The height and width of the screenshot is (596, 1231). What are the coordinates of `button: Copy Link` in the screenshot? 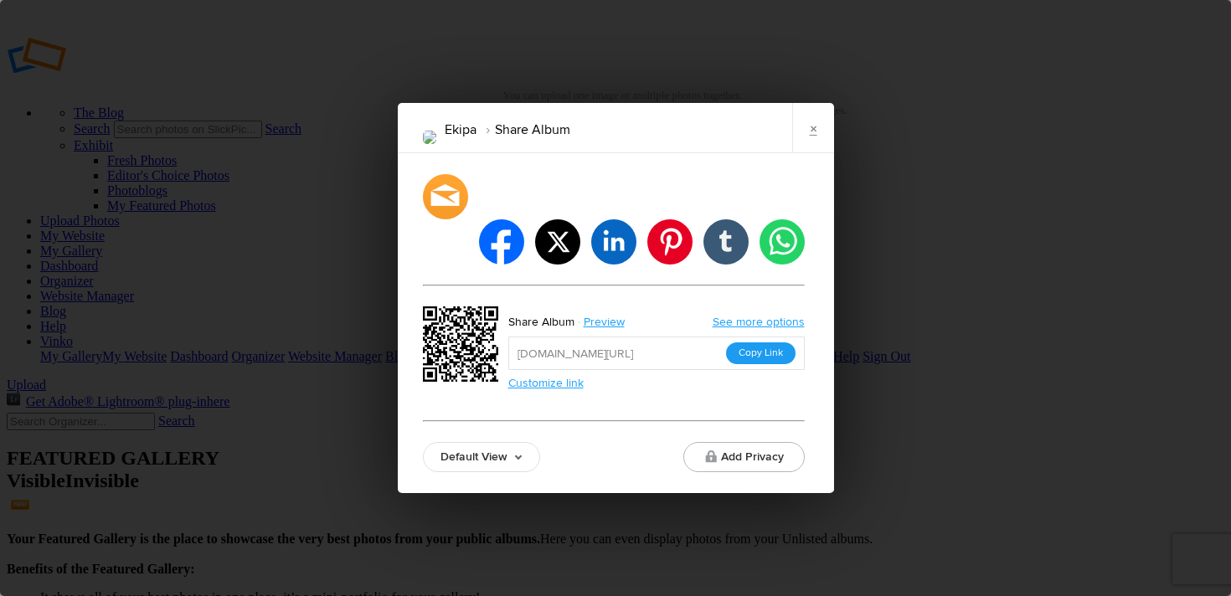 It's located at (760, 353).